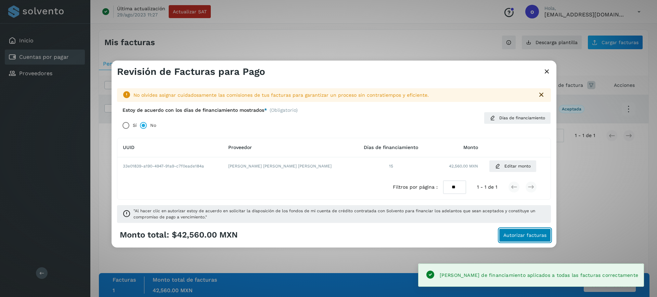 The height and width of the screenshot is (297, 657). I want to click on button: Autorizar facturas, so click(525, 235).